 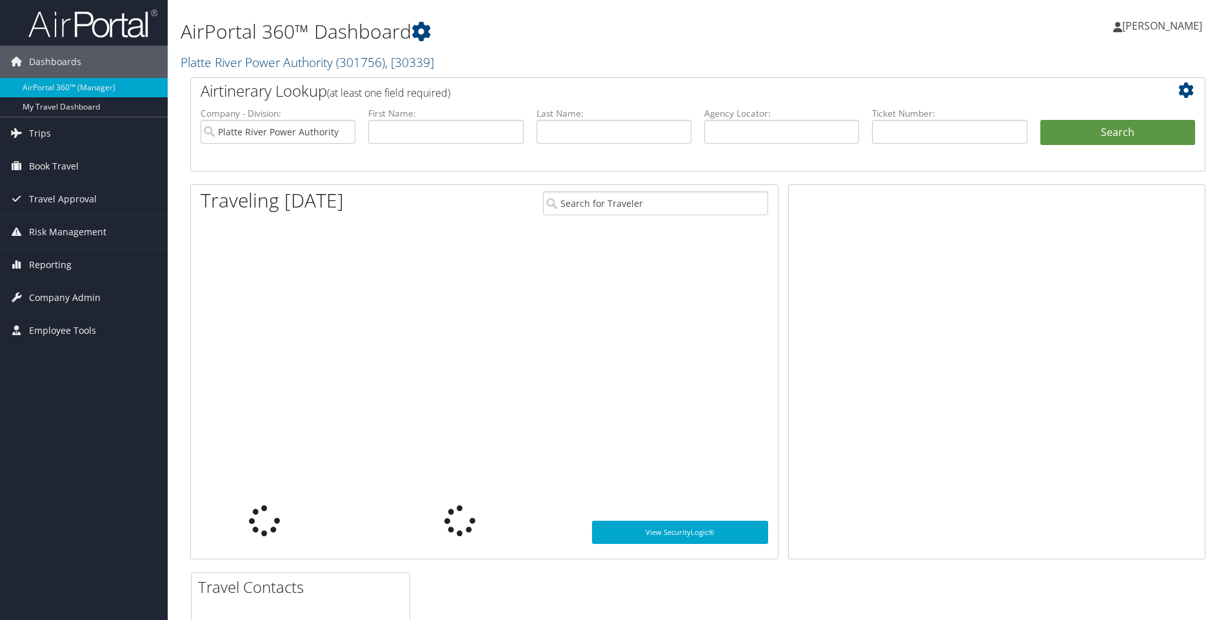 I want to click on span: Employee Tools, so click(x=63, y=331).